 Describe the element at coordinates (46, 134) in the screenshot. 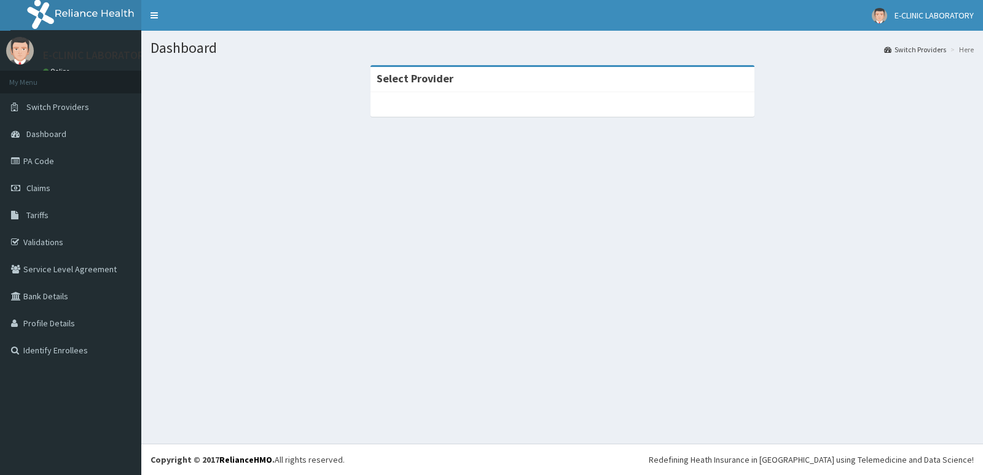

I see `span: Dashboard` at that location.